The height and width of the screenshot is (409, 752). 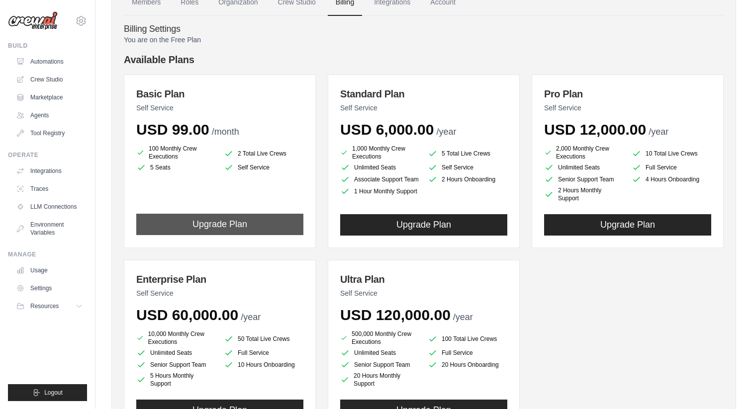 I want to click on a: Tool Registry, so click(x=49, y=133).